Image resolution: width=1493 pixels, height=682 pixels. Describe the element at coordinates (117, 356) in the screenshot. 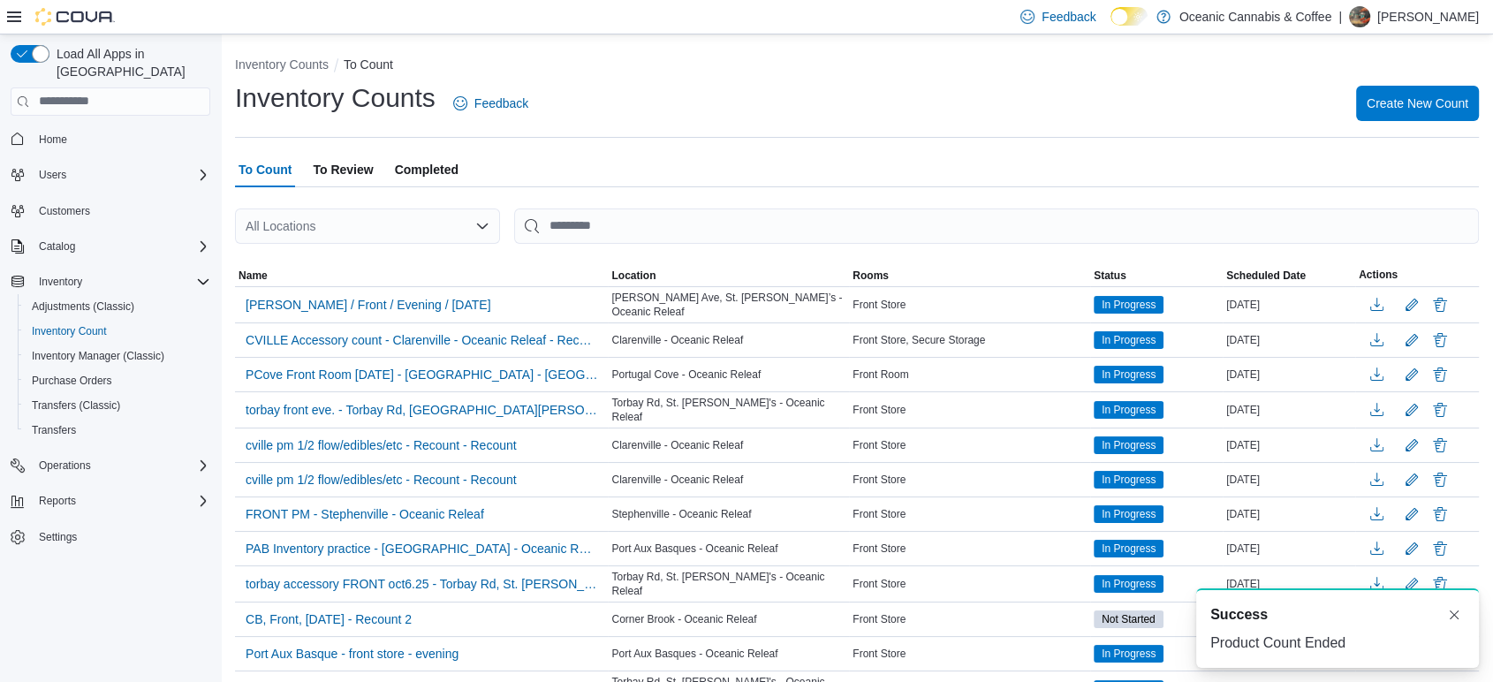

I see `button: Inventory Manager (Classic)` at that location.